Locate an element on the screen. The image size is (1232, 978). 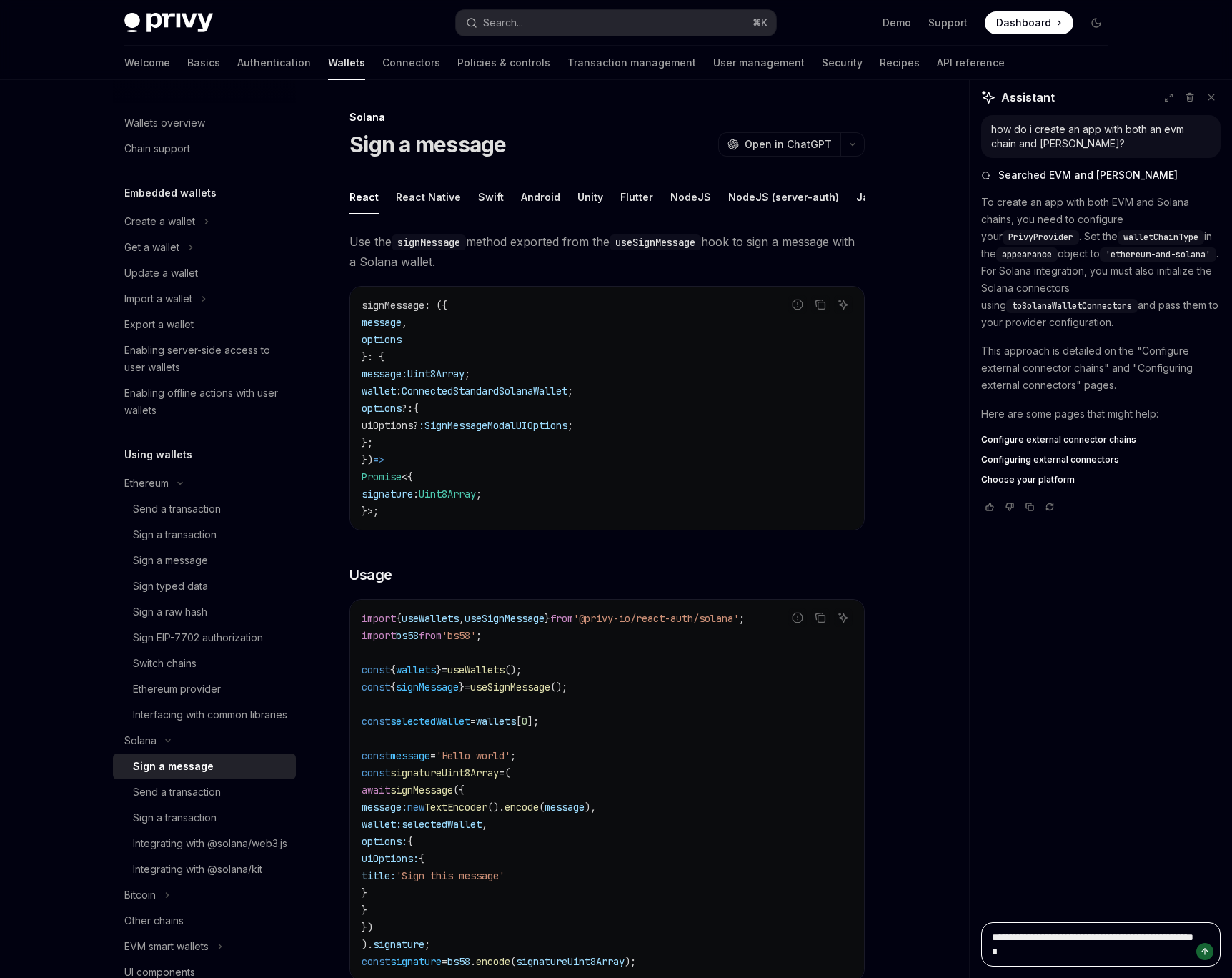
span: useWallets is located at coordinates (476, 670).